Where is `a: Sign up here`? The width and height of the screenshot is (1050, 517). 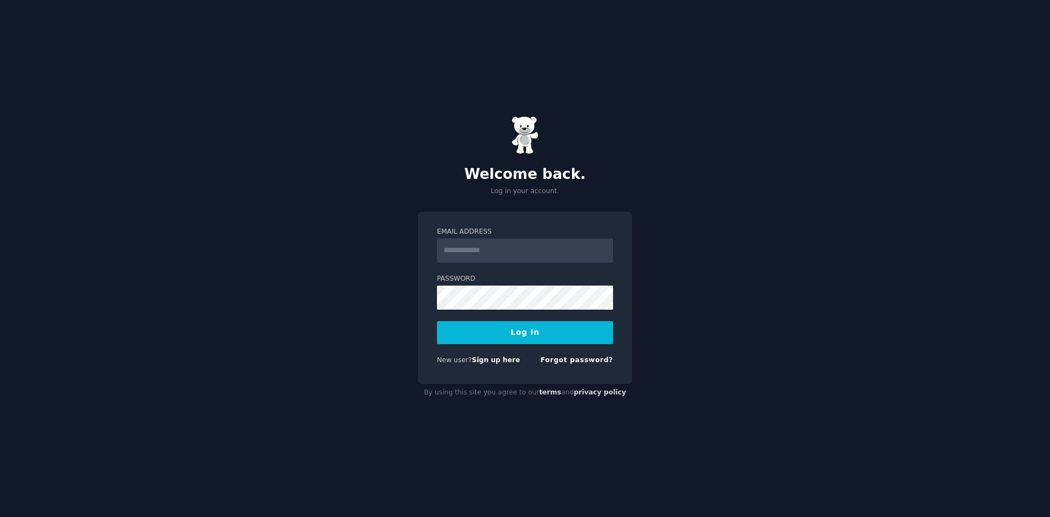
a: Sign up here is located at coordinates (496, 360).